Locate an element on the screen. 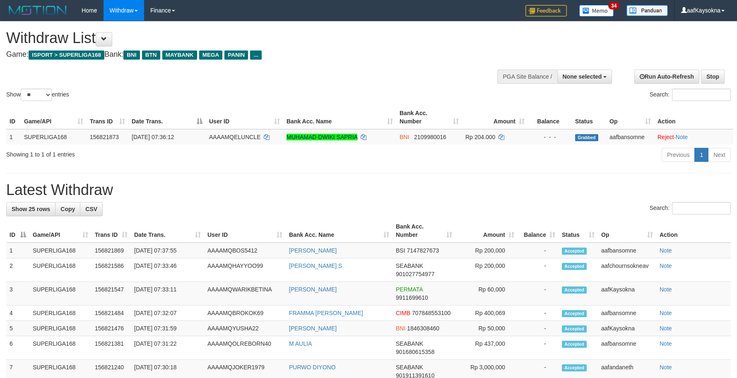  span: Copy 7147827673 to clipboard is located at coordinates (423, 251).